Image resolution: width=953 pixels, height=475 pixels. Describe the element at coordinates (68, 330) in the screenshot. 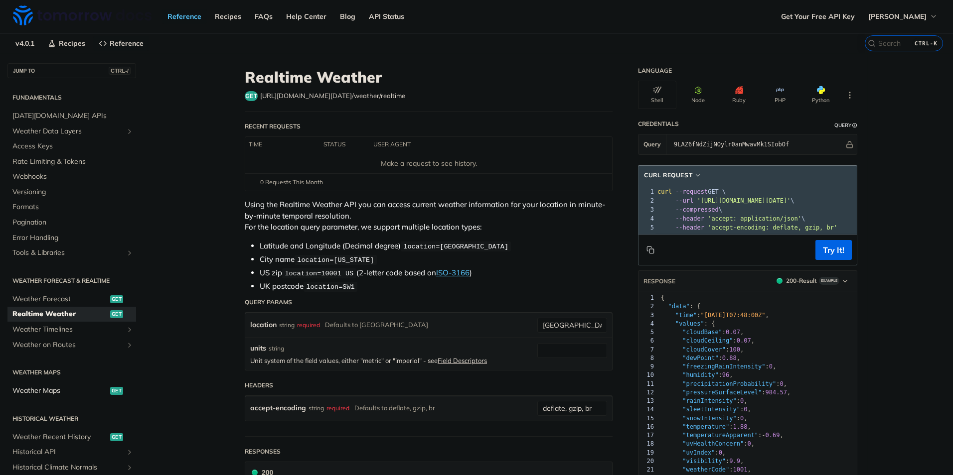

I see `span: Weather Timelines` at that location.